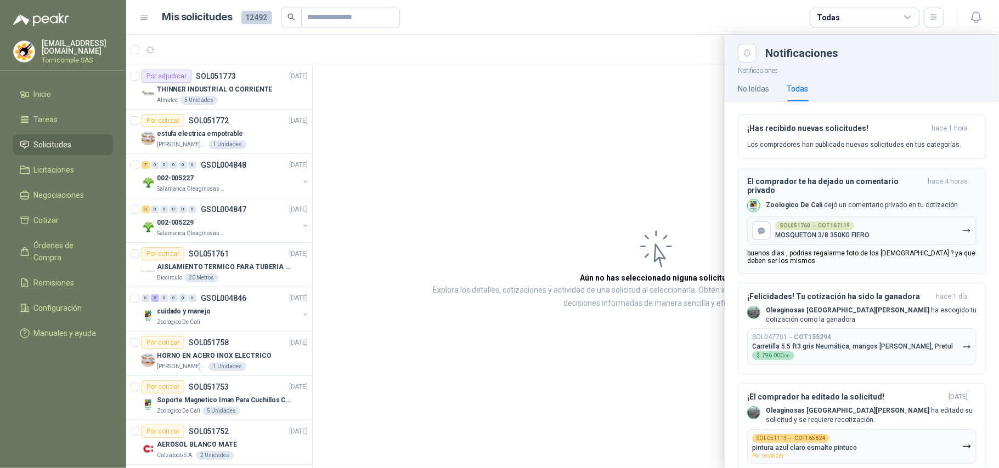 This screenshot has width=999, height=468. Describe the element at coordinates (47, 221) in the screenshot. I see `span: Cotizar` at that location.